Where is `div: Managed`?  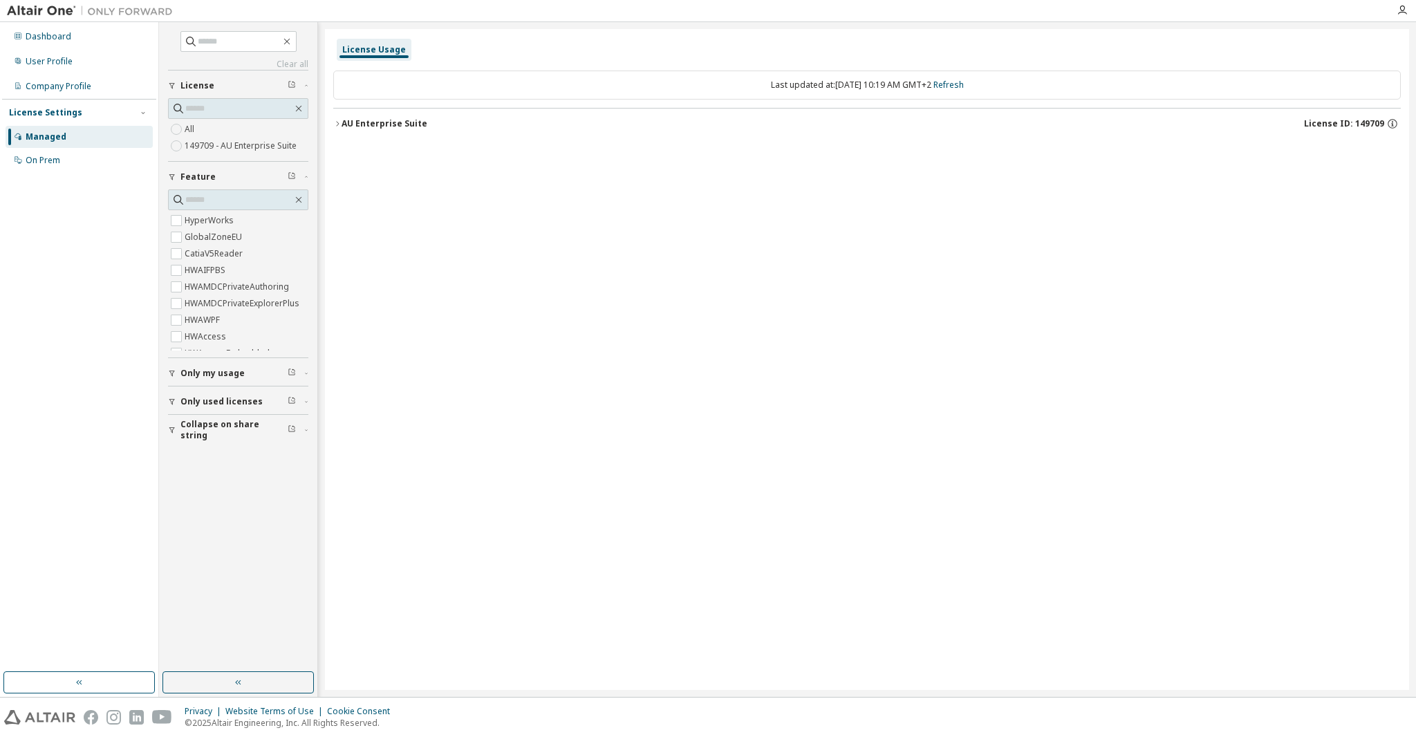 div: Managed is located at coordinates (46, 137).